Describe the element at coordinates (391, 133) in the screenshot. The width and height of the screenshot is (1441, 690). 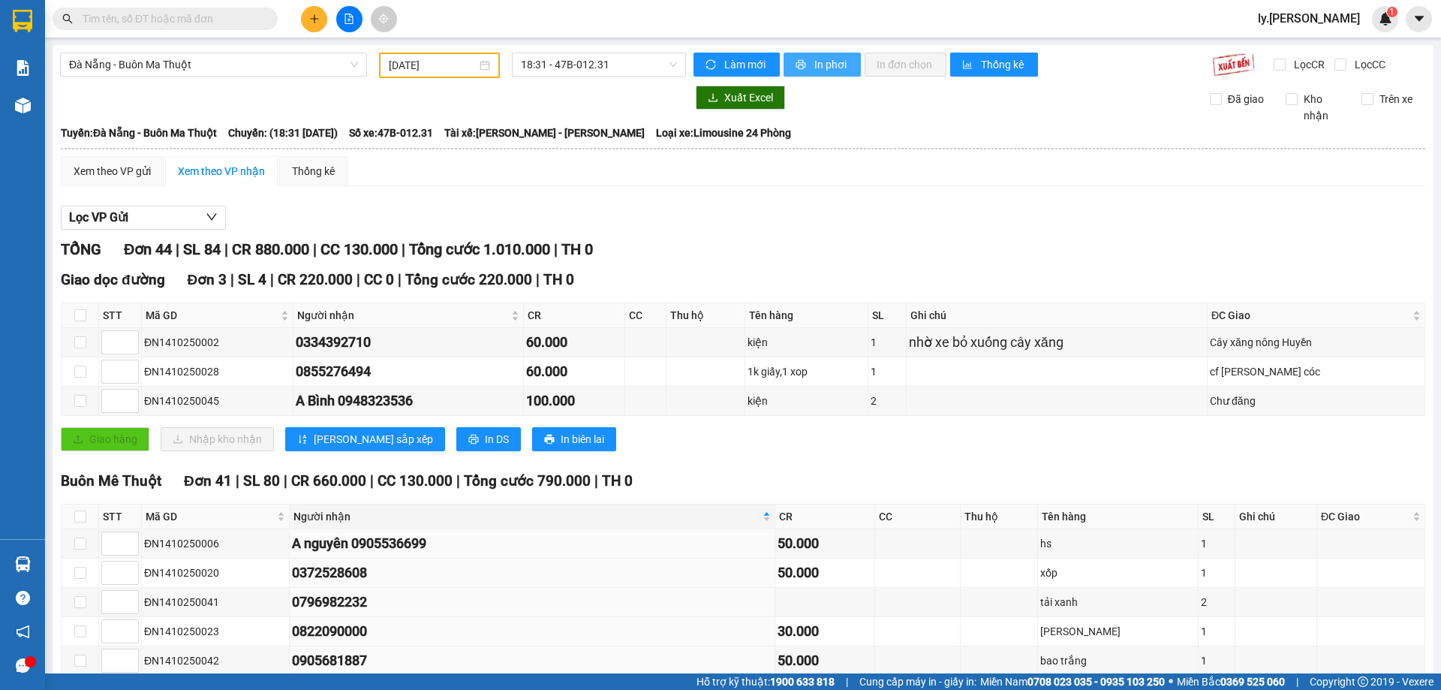
I see `span: Số xe: 47B-012.31` at that location.